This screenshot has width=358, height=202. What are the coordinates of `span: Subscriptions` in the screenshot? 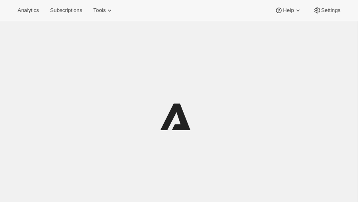 It's located at (66, 10).